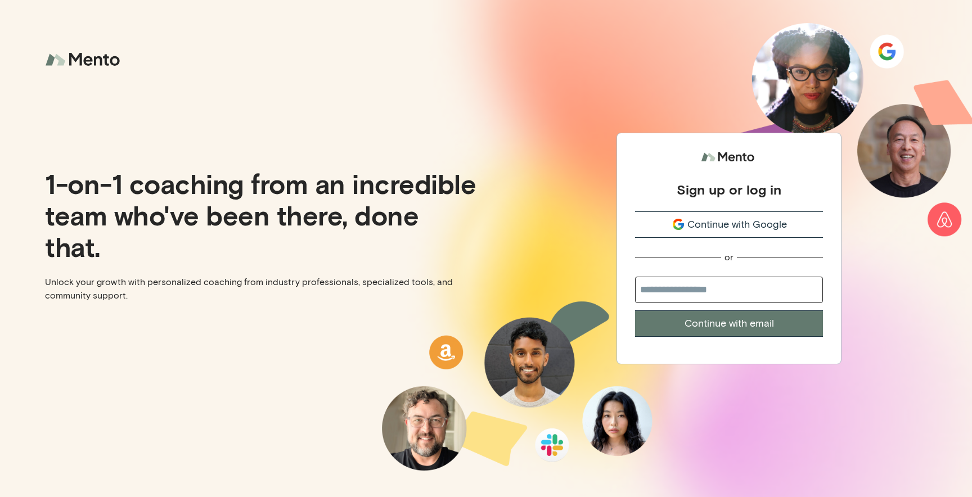  I want to click on img: logo.svg, so click(729, 157).